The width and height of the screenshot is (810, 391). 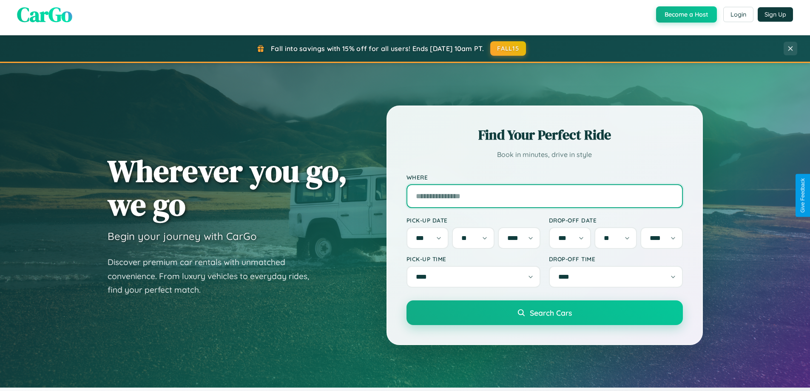 What do you see at coordinates (616, 259) in the screenshot?
I see `label: Drop-off Time` at bounding box center [616, 259].